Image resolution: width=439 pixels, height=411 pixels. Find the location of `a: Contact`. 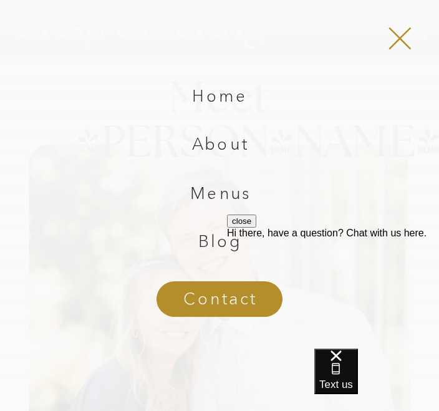

a: Contact is located at coordinates (220, 302).